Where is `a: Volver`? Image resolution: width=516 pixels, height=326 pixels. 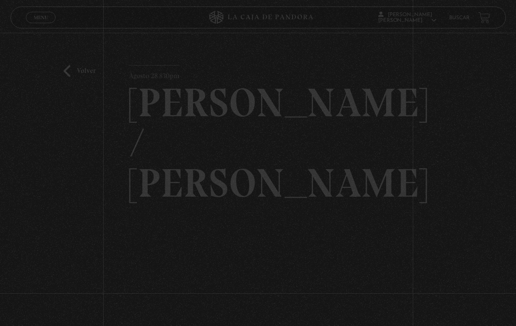
a: Volver is located at coordinates (80, 71).